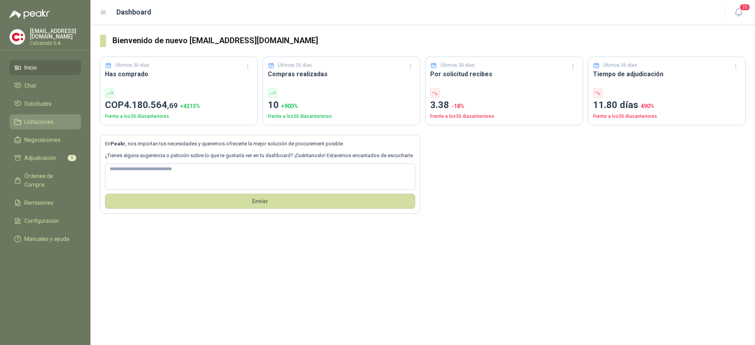 The width and height of the screenshot is (755, 345). Describe the element at coordinates (55, 43) in the screenshot. I see `p: Calzatodo S.A.` at that location.